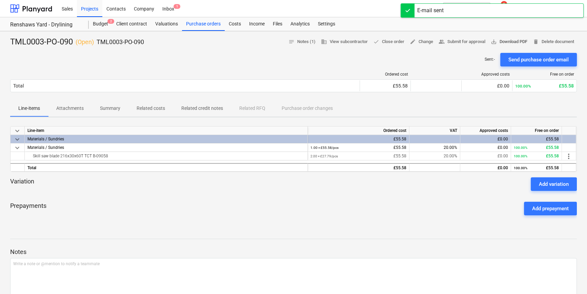 This screenshot has width=587, height=294. Describe the element at coordinates (167, 24) in the screenshot. I see `div: Valuations` at that location.